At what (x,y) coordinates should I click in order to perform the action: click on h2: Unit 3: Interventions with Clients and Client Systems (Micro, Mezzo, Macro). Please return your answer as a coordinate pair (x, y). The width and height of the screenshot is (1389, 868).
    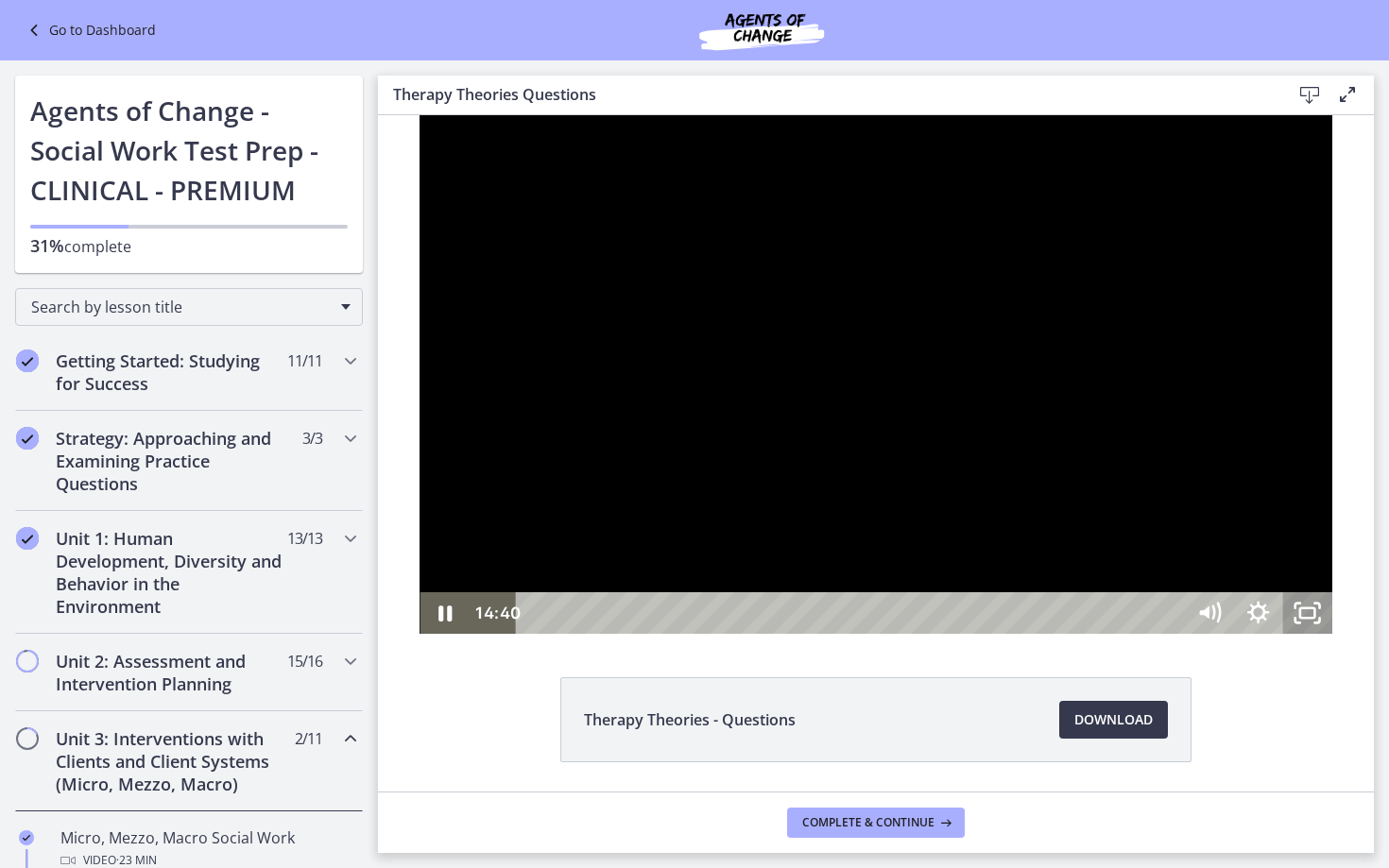
    Looking at the image, I should click on (171, 761).